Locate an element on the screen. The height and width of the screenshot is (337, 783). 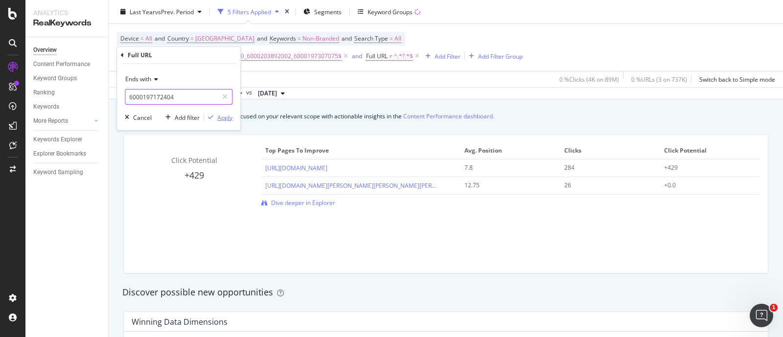
button: Switch back to Simple mode is located at coordinates (735, 79).